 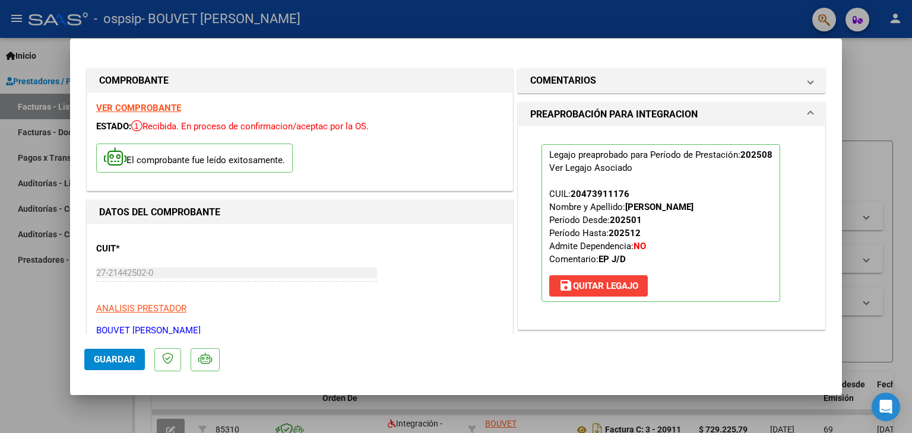 What do you see at coordinates (250, 126) in the screenshot?
I see `span: Recibida. En proceso de confirmacion/aceptac por la OS.` at bounding box center [250, 126].